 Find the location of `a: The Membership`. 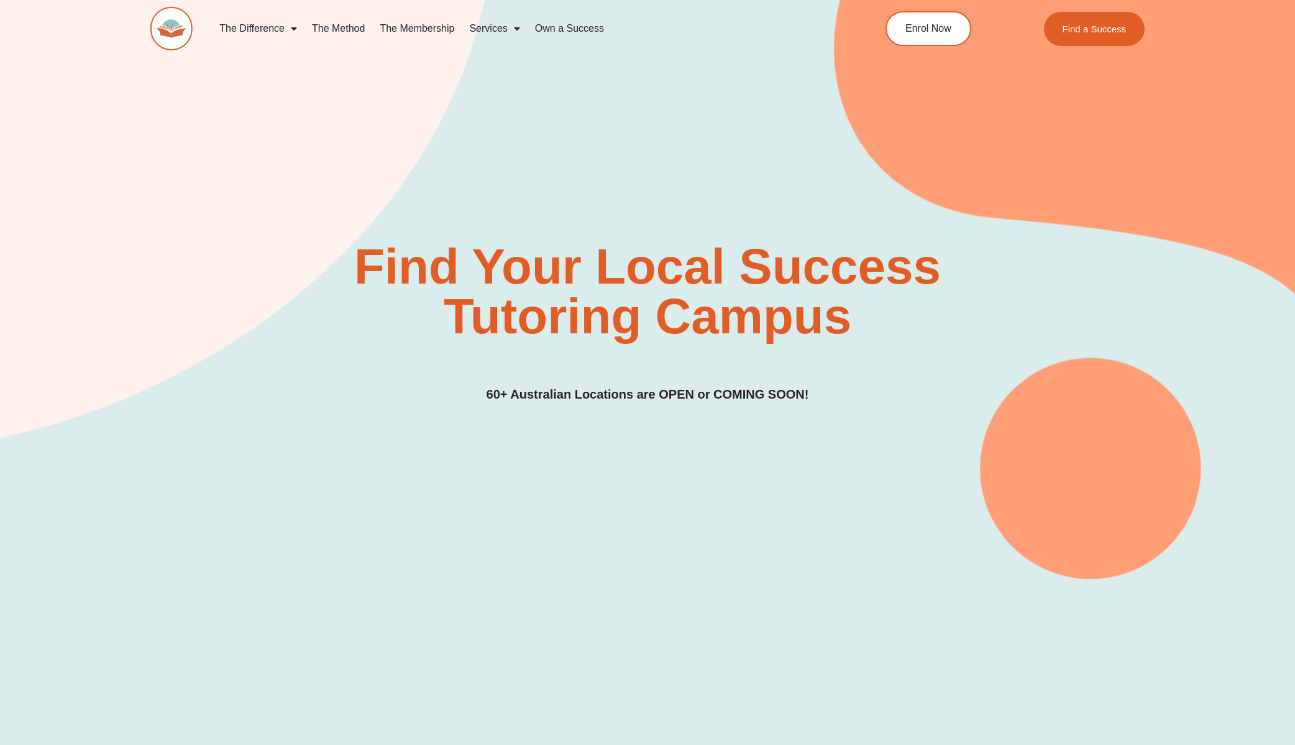

a: The Membership is located at coordinates (417, 29).